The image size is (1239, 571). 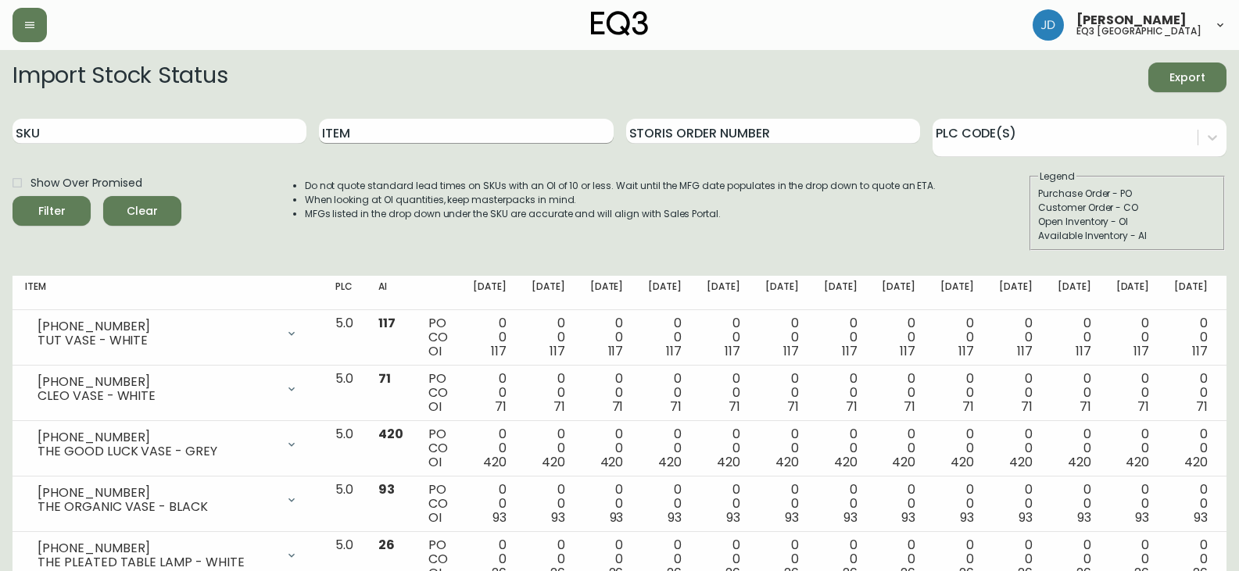 What do you see at coordinates (386, 545) in the screenshot?
I see `span: 26` at bounding box center [386, 545].